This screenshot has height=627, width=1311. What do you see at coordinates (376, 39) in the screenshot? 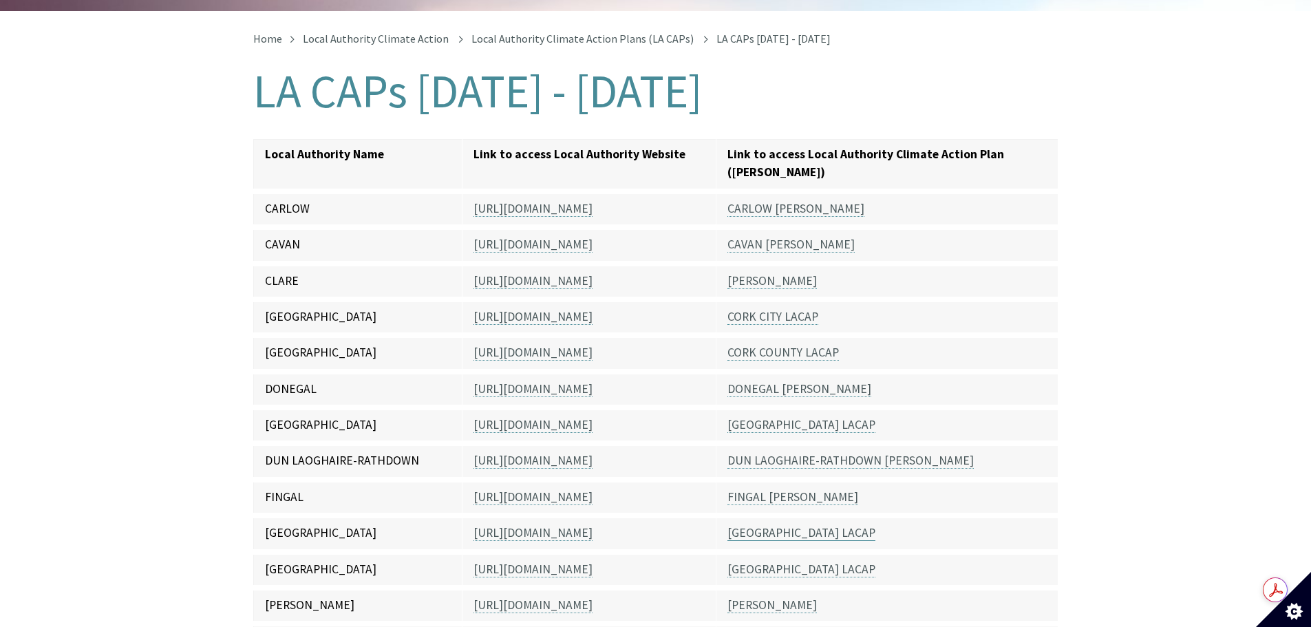
I see `a: Local Authority Climate Action` at bounding box center [376, 39].